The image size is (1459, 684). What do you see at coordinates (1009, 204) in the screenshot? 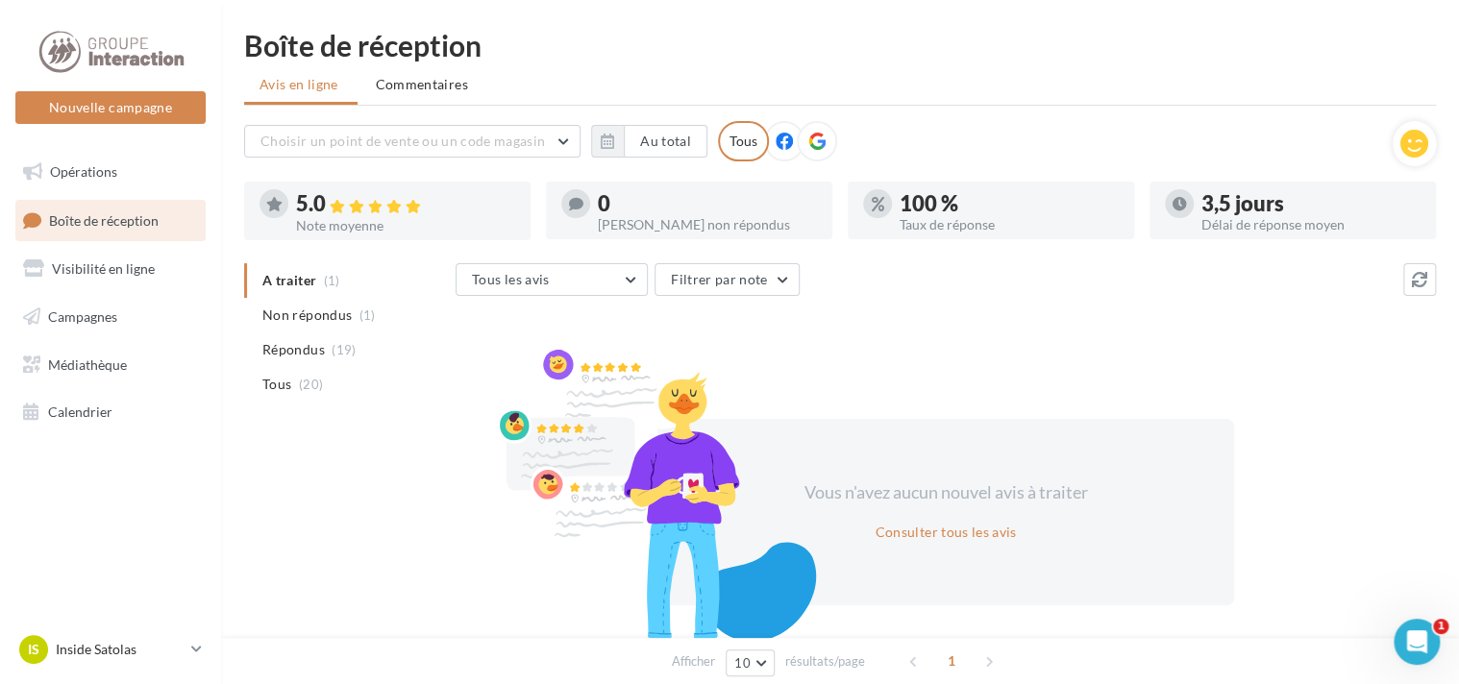
I see `div: 100 %` at bounding box center [1009, 204].